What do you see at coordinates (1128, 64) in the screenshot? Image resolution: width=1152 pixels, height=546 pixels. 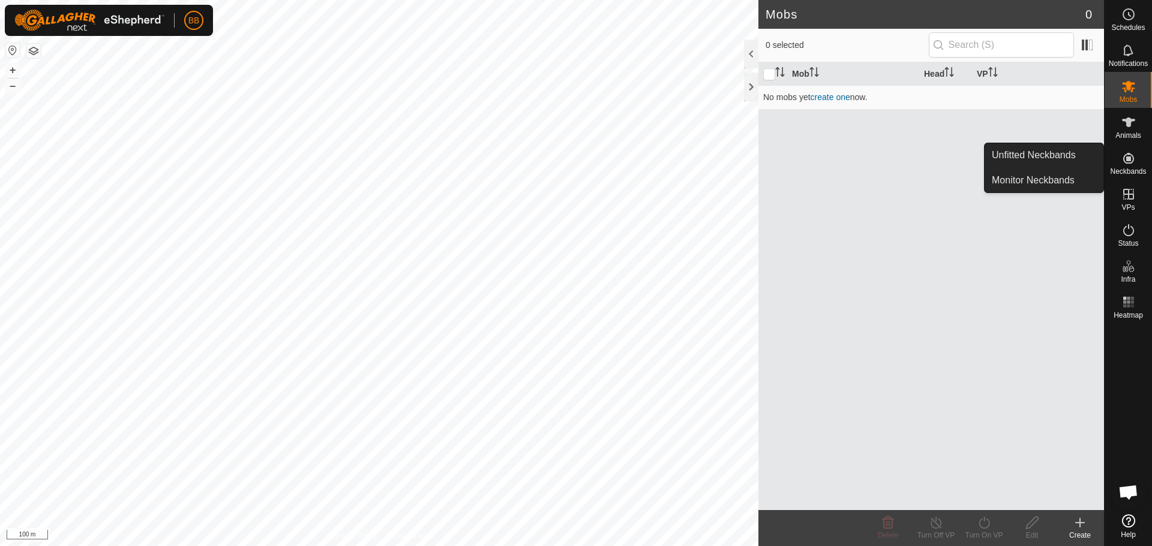 I see `span: Notifications` at bounding box center [1128, 64].